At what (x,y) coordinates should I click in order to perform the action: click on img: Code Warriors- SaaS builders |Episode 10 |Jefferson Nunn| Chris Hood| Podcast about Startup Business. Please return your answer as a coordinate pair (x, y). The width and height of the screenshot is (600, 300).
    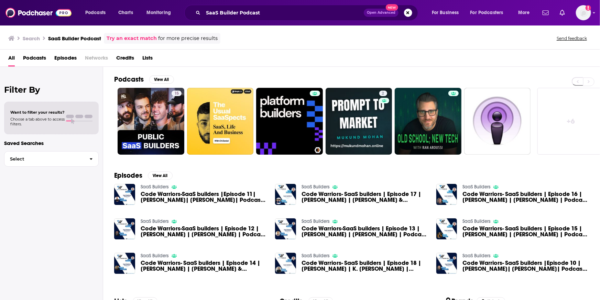
    Looking at the image, I should click on (447, 263).